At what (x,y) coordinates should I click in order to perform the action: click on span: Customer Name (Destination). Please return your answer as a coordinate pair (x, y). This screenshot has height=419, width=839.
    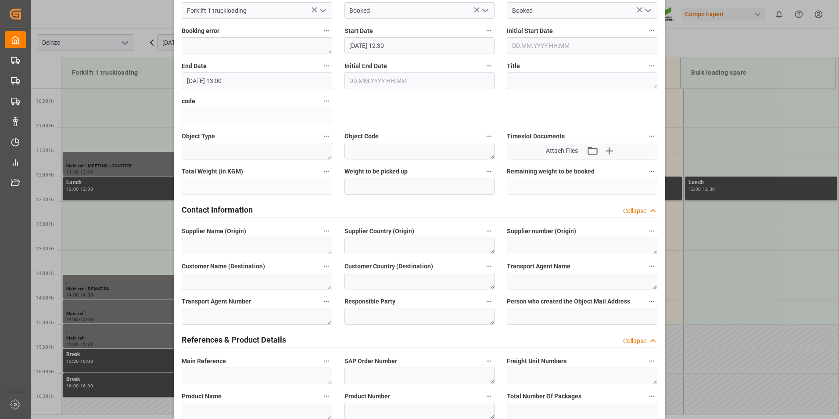
    Looking at the image, I should click on (223, 266).